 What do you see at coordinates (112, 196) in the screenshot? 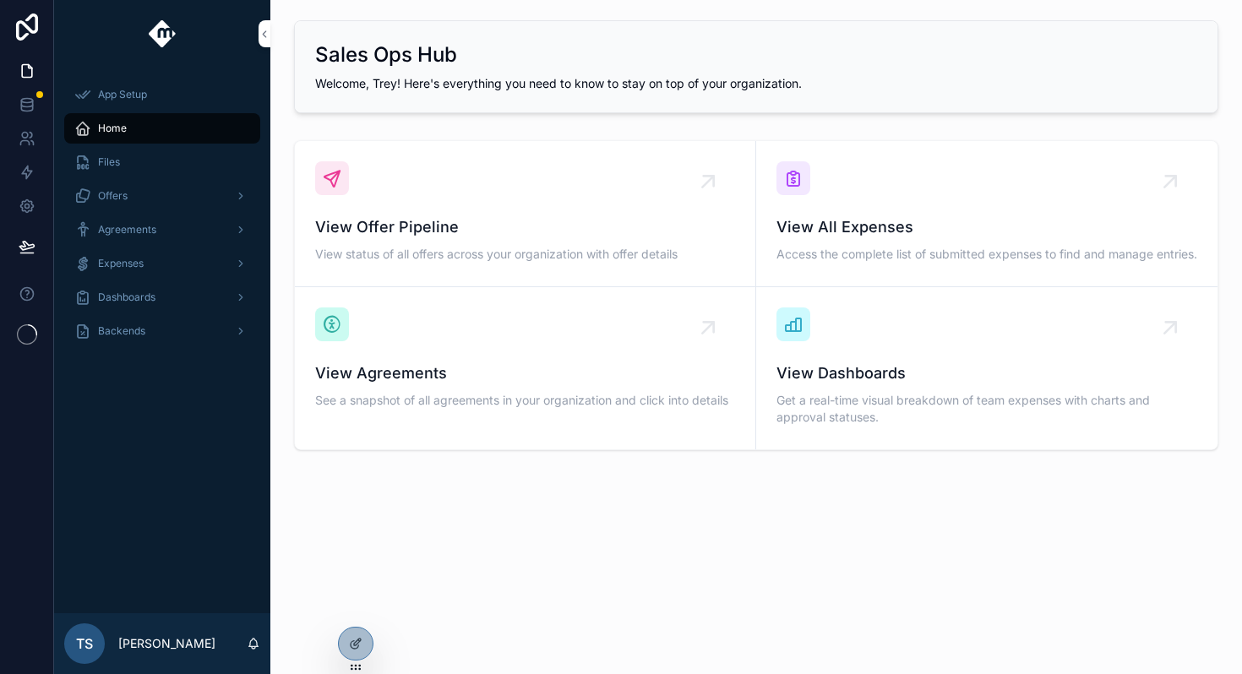
I see `span: Offers` at bounding box center [112, 196].